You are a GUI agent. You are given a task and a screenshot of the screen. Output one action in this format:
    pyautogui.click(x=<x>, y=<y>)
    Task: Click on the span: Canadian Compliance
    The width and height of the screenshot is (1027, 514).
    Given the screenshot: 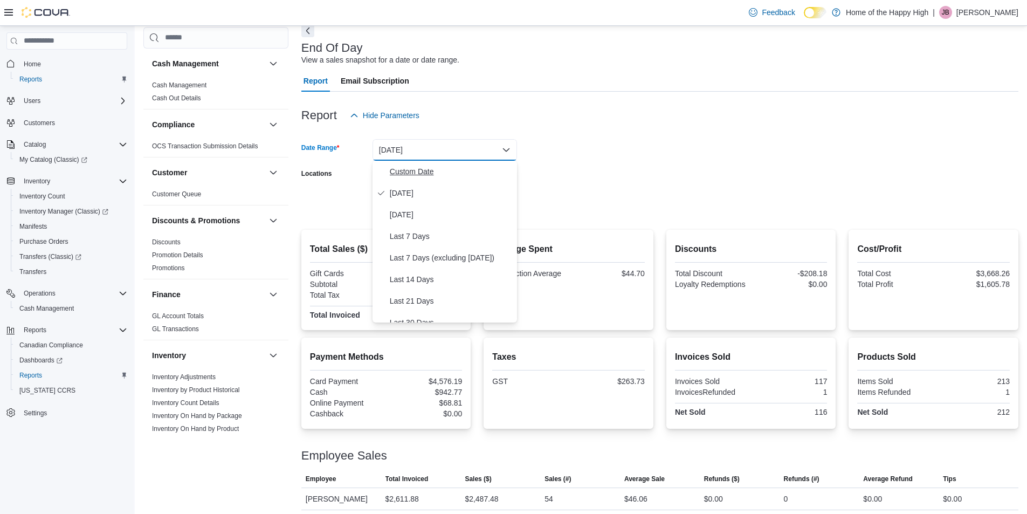 What is the action you would take?
    pyautogui.click(x=51, y=345)
    